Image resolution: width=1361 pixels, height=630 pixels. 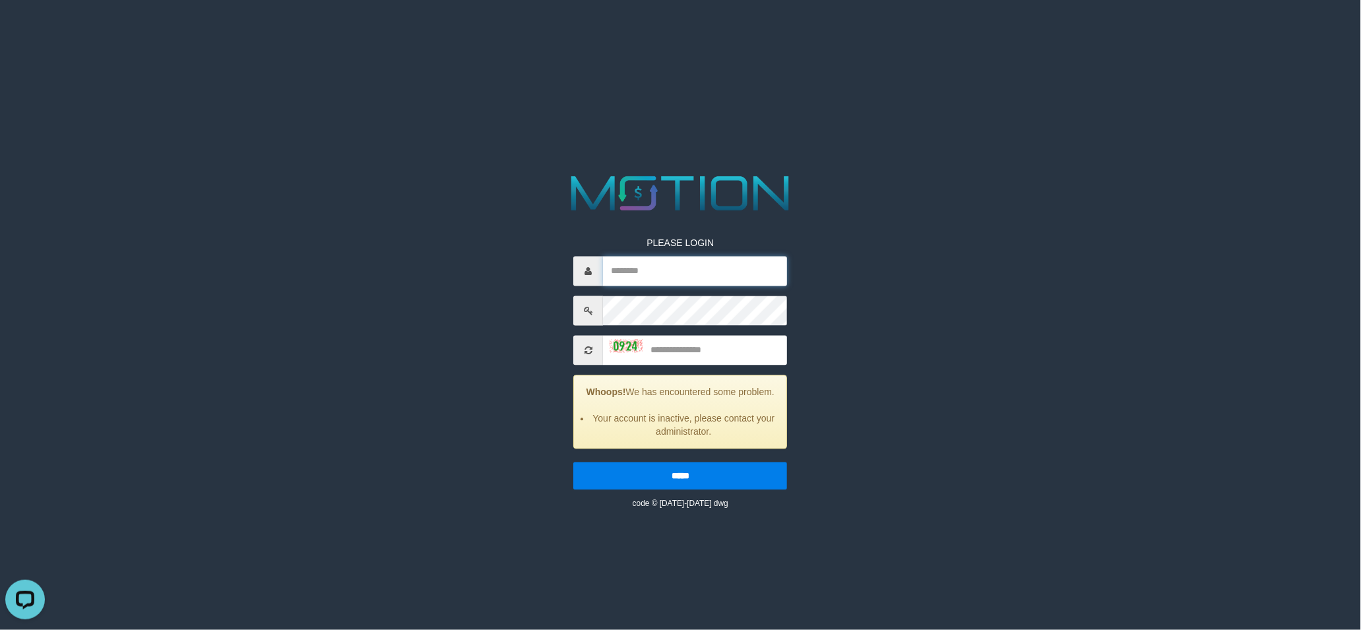 What do you see at coordinates (25, 25) in the screenshot?
I see `button: Open LiveChat chat widget` at bounding box center [25, 25].